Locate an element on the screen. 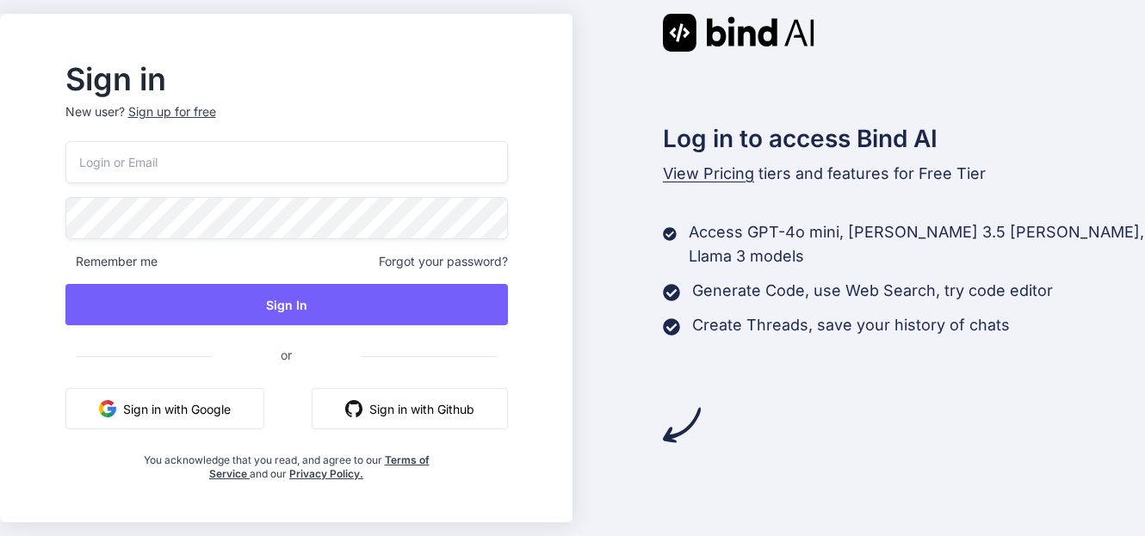 The height and width of the screenshot is (536, 1145). img: google is located at coordinates (108, 409).